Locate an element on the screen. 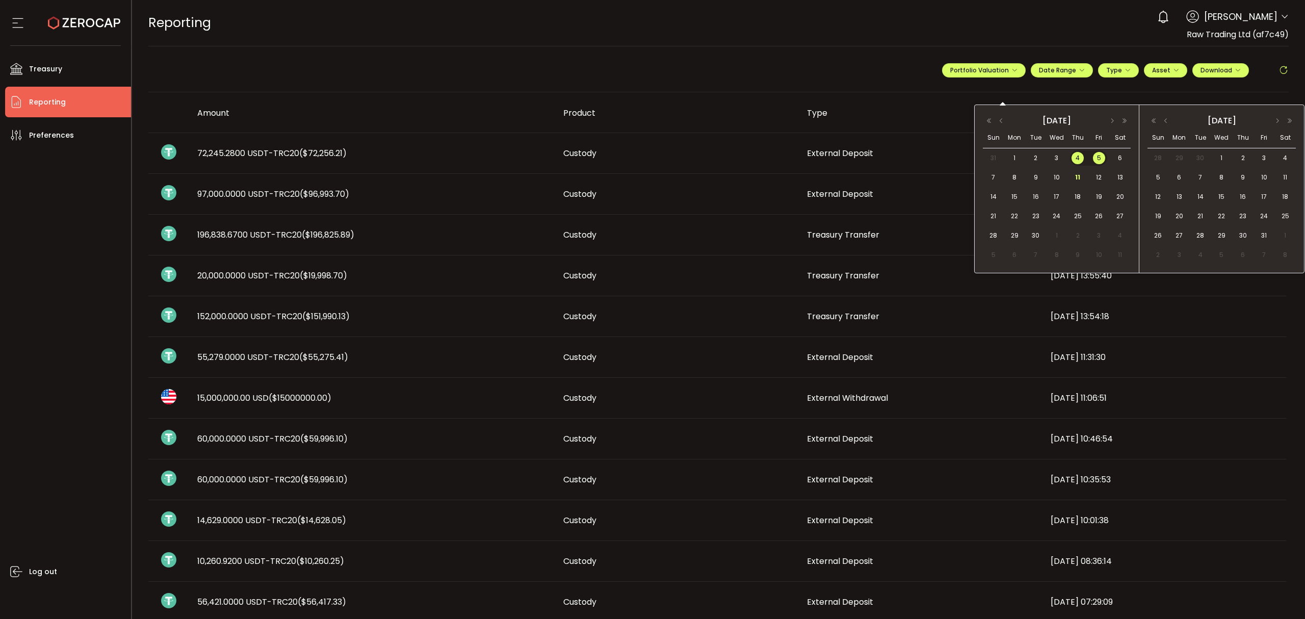  span: Log out is located at coordinates (43, 571).